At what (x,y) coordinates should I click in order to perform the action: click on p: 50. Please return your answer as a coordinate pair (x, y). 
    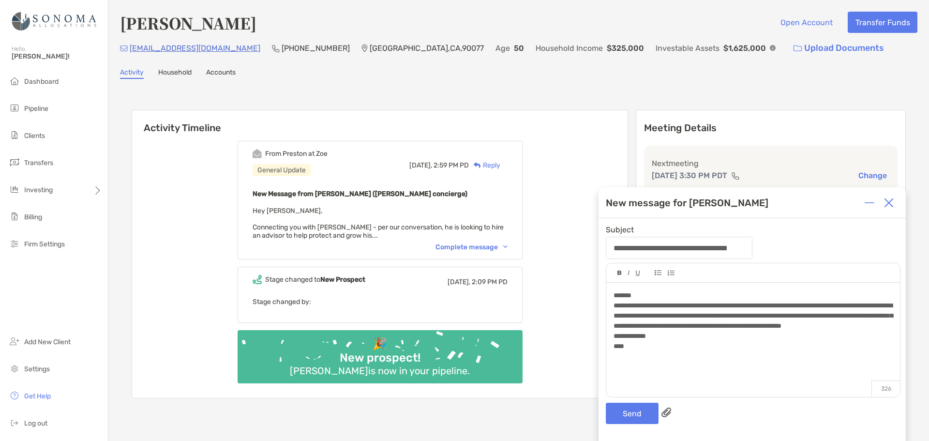
    Looking at the image, I should click on (519, 48).